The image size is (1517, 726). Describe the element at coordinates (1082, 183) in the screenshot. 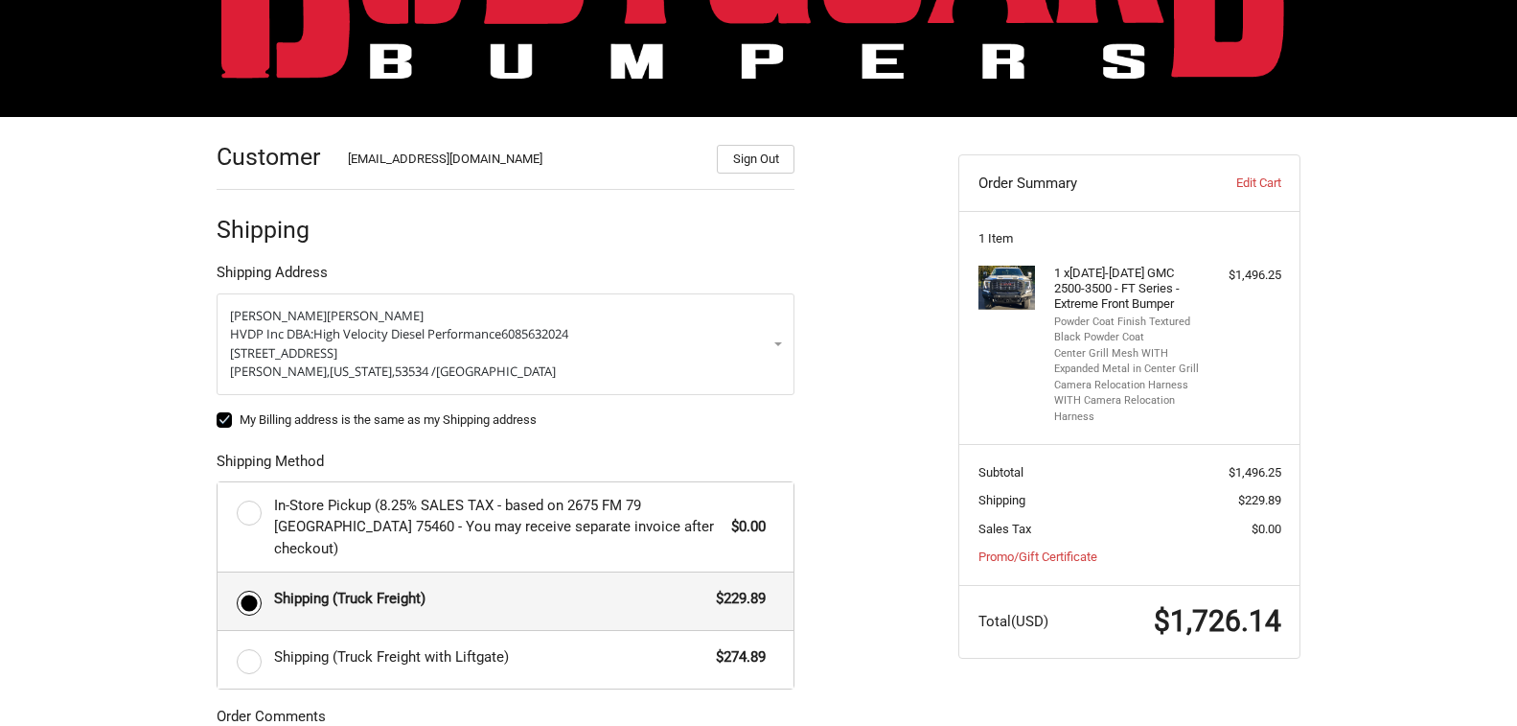

I see `h3: Order Summary` at that location.